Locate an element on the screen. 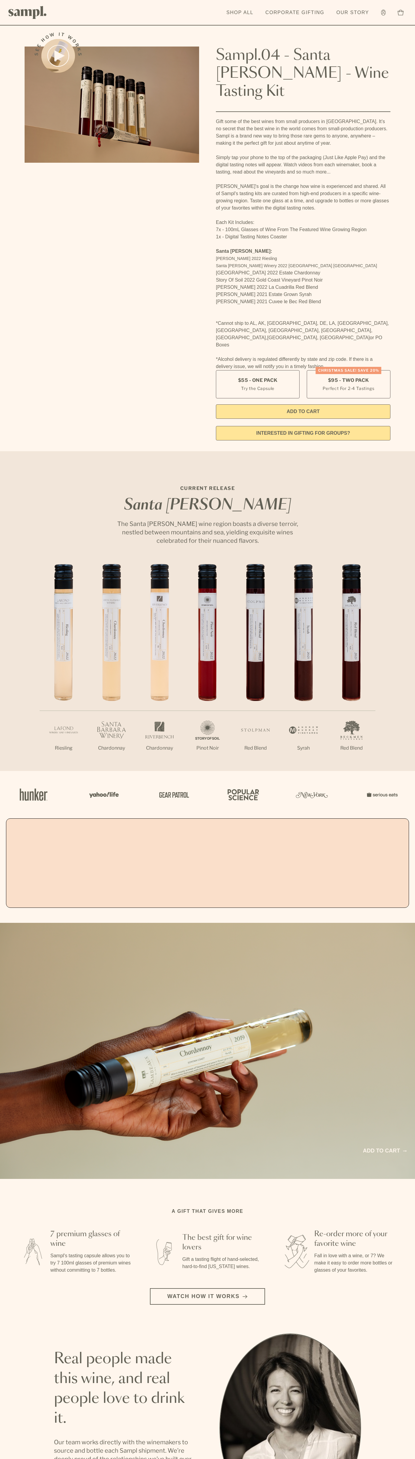  small: Try the Capsule is located at coordinates (258, 388).